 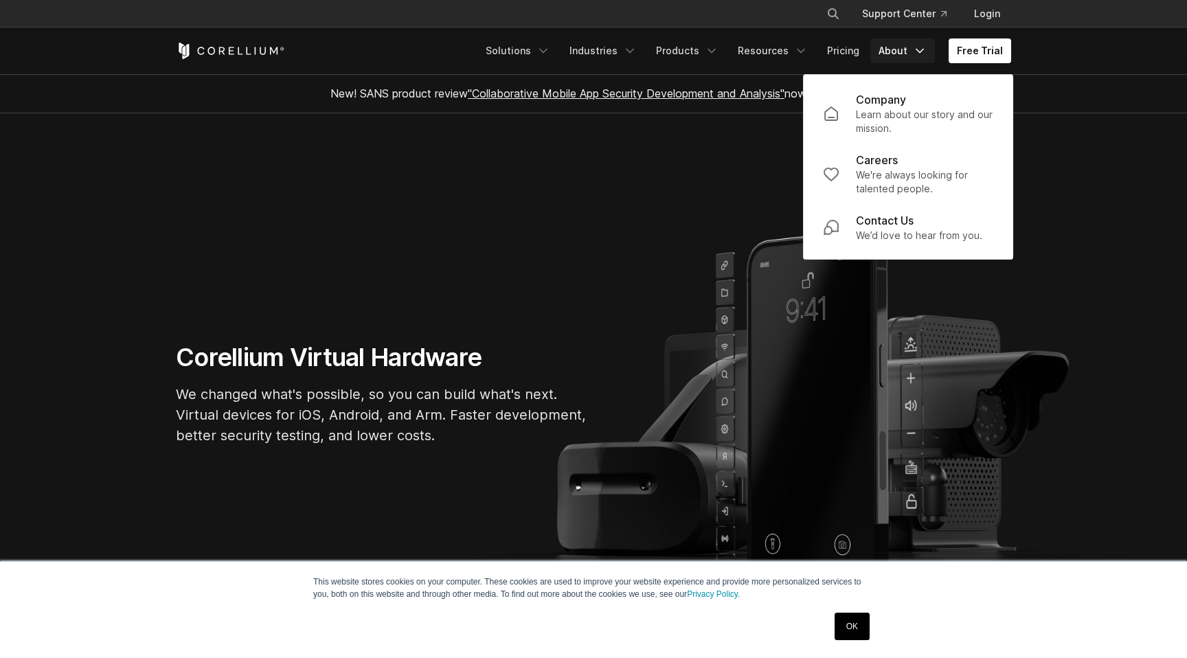 I want to click on a: Support Center, so click(x=904, y=14).